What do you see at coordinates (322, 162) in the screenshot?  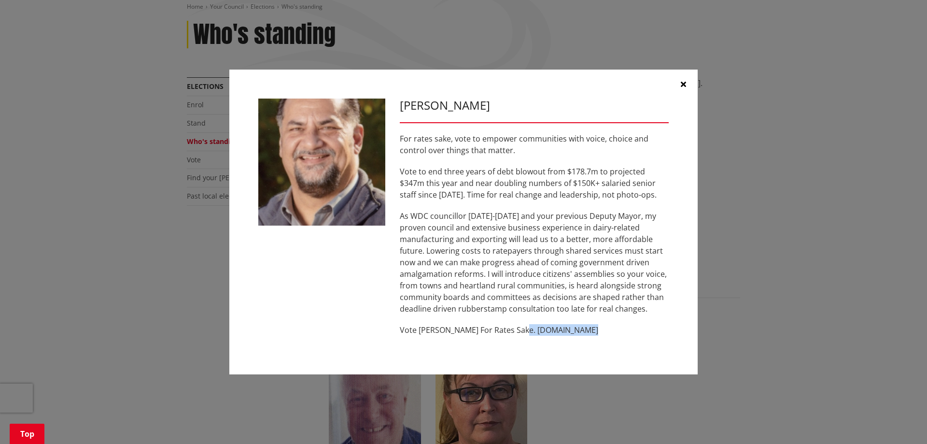 I see `img: WO-M__BECH_A__EWN4j` at bounding box center [322, 162].